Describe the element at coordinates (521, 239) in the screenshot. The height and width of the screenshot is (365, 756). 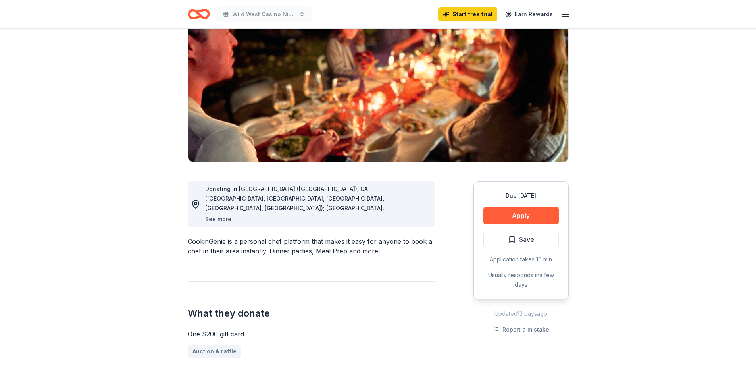
I see `button: Save` at that location.